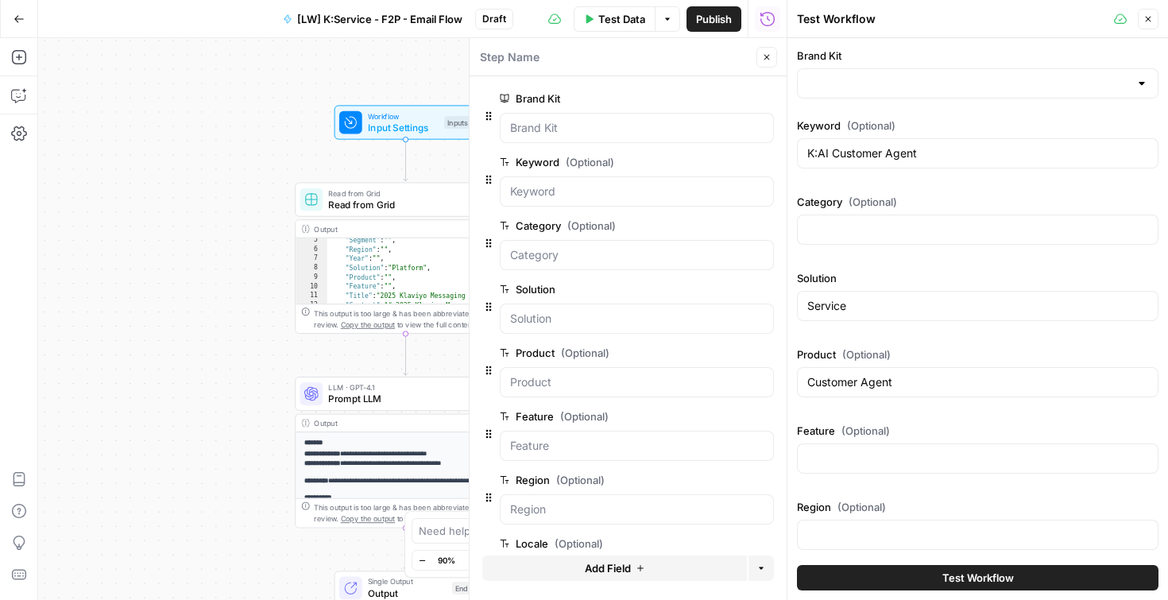 The width and height of the screenshot is (1168, 600). Describe the element at coordinates (403, 387) in the screenshot. I see `span: LLM · GPT-4.1` at that location.